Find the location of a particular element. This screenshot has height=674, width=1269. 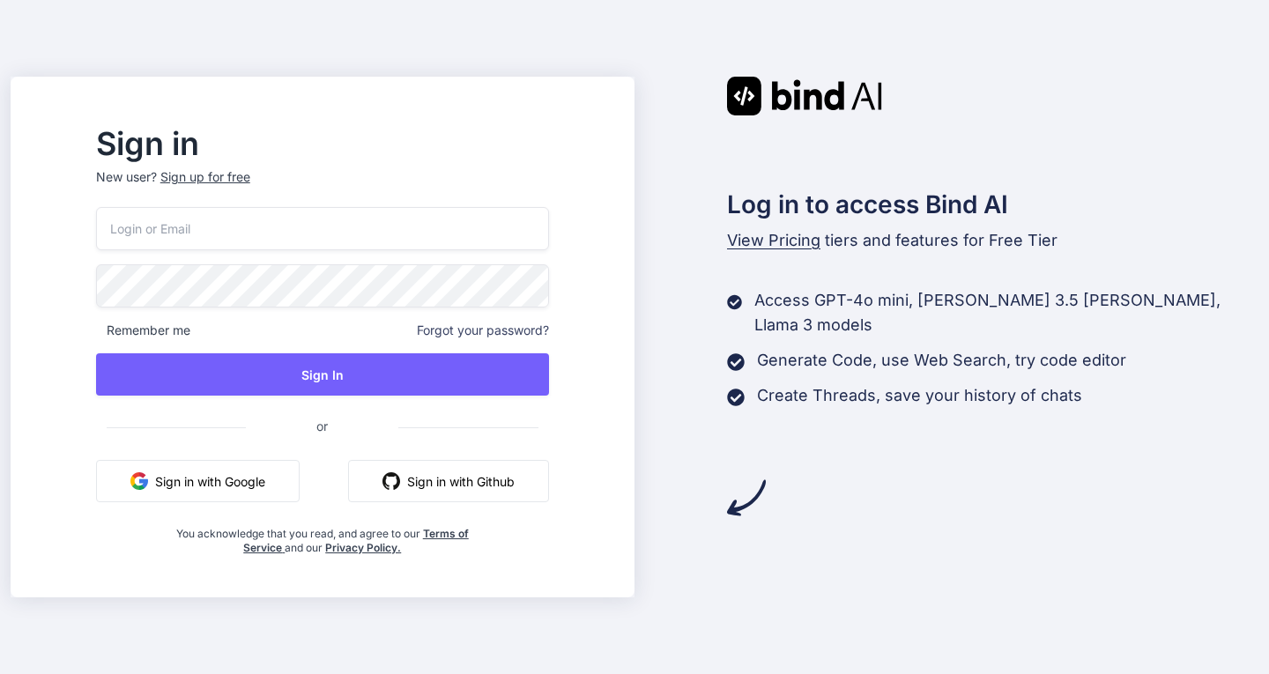

div: You acknowledge that you read, and agree to our and our is located at coordinates (322, 536).